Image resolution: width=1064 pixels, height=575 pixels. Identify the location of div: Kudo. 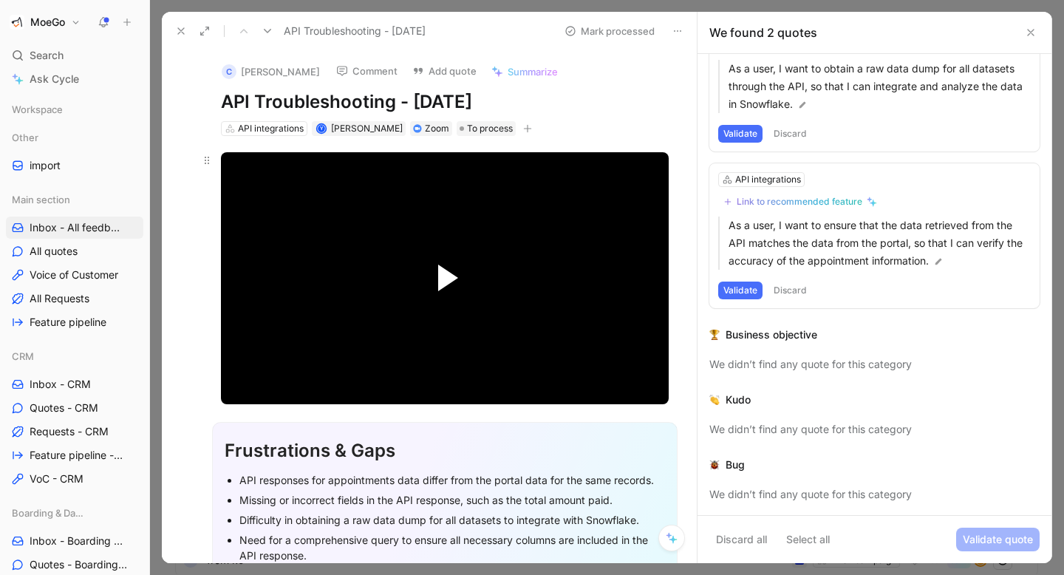
(738, 400).